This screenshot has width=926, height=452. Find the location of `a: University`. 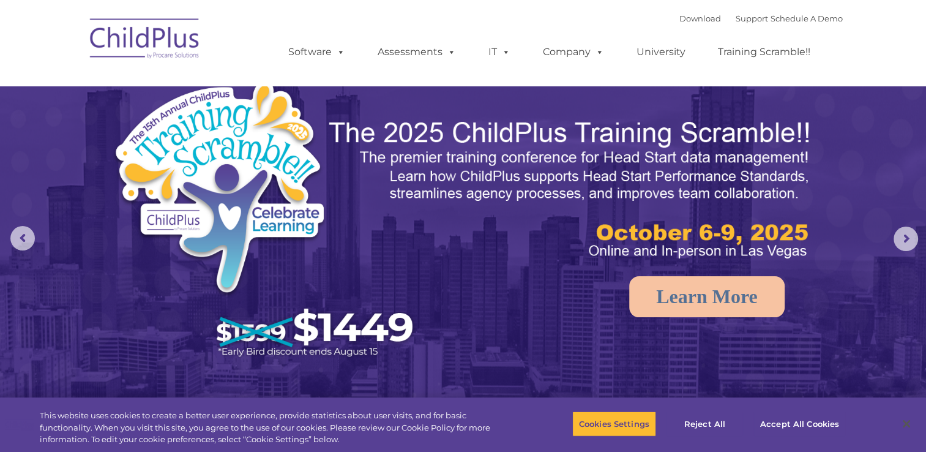

a: University is located at coordinates (661, 52).